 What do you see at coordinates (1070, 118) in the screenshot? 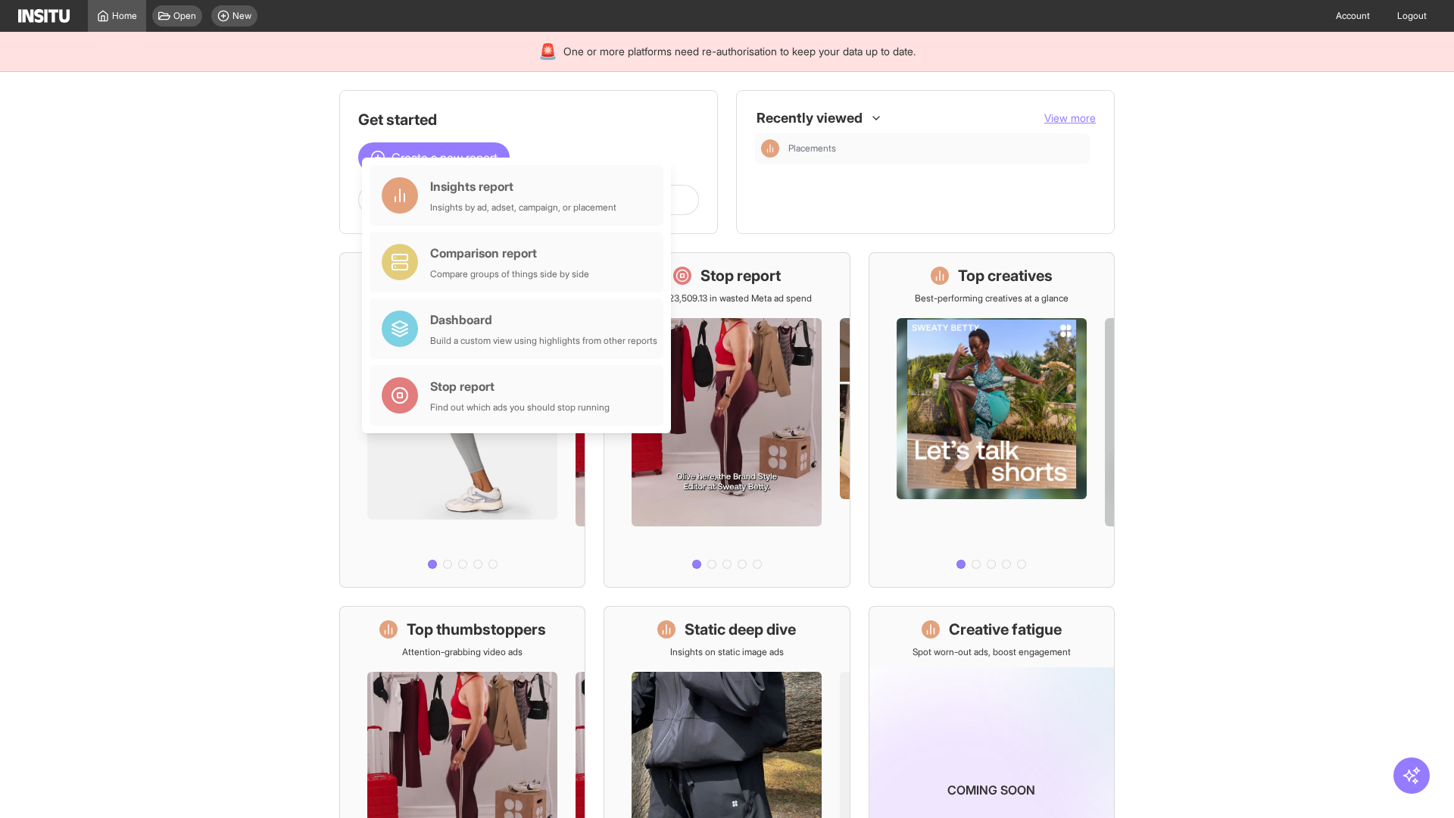
I see `button: View more` at bounding box center [1070, 118].